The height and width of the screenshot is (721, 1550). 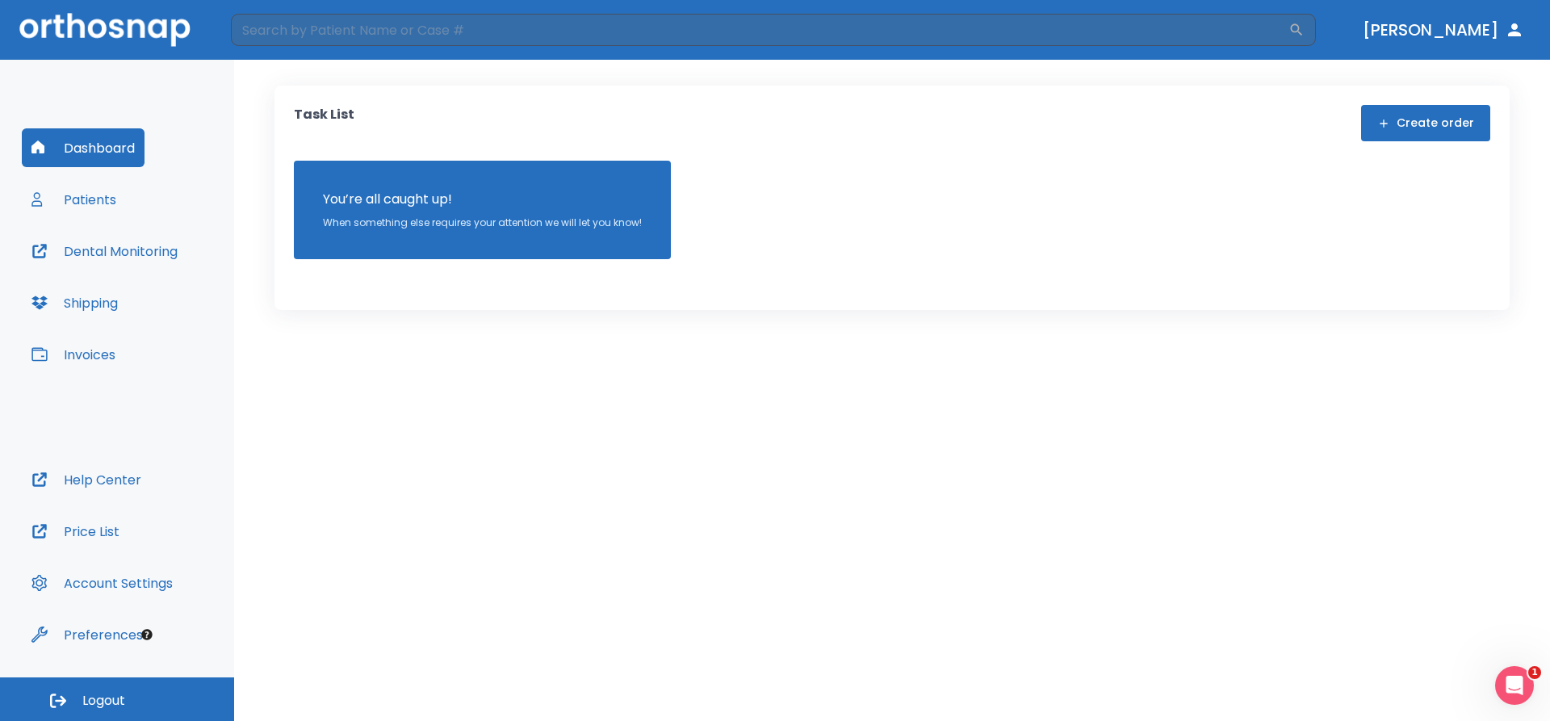 What do you see at coordinates (75, 531) in the screenshot?
I see `button: Price List` at bounding box center [75, 531].